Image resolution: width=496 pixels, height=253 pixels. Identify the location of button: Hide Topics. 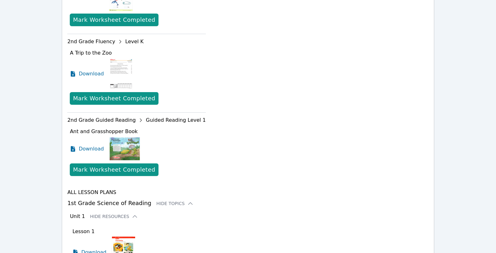
(175, 204).